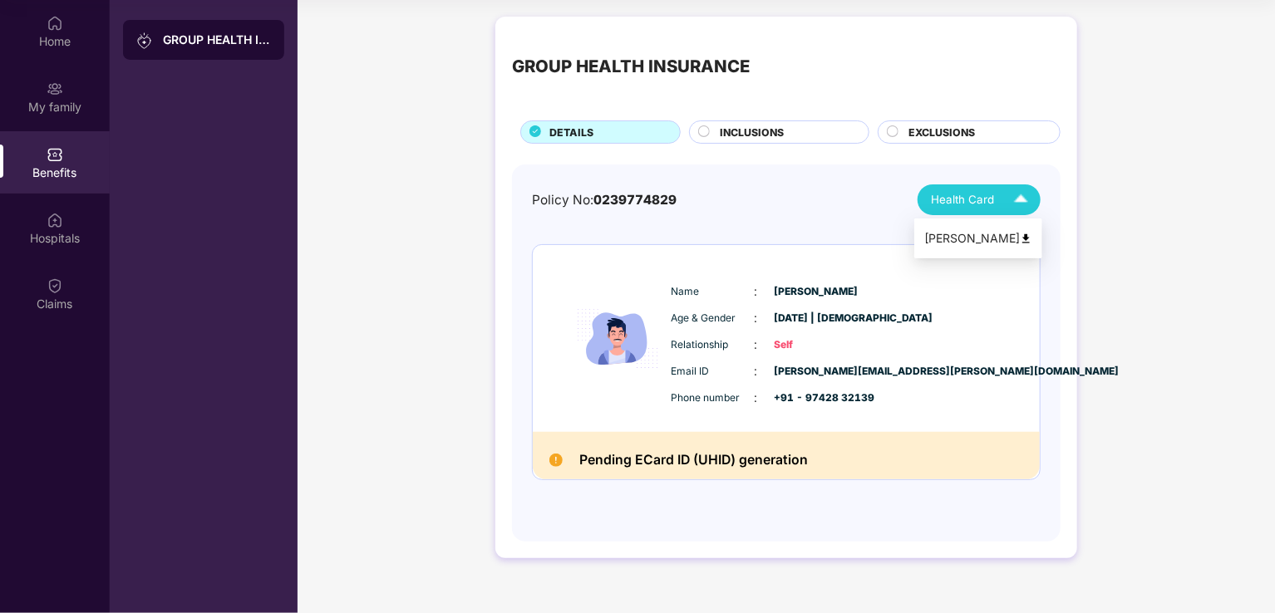  What do you see at coordinates (55, 155) in the screenshot?
I see `img: svg+xml;base64,PHN2ZyBpZD0iQmVuZWZpdHMiIHhtbG5zPSJodHRwOi8vd3d3LnczLm9yZy8yMDAwL3N2ZyIgd2lkdGg9Ij...` at bounding box center [55, 155].